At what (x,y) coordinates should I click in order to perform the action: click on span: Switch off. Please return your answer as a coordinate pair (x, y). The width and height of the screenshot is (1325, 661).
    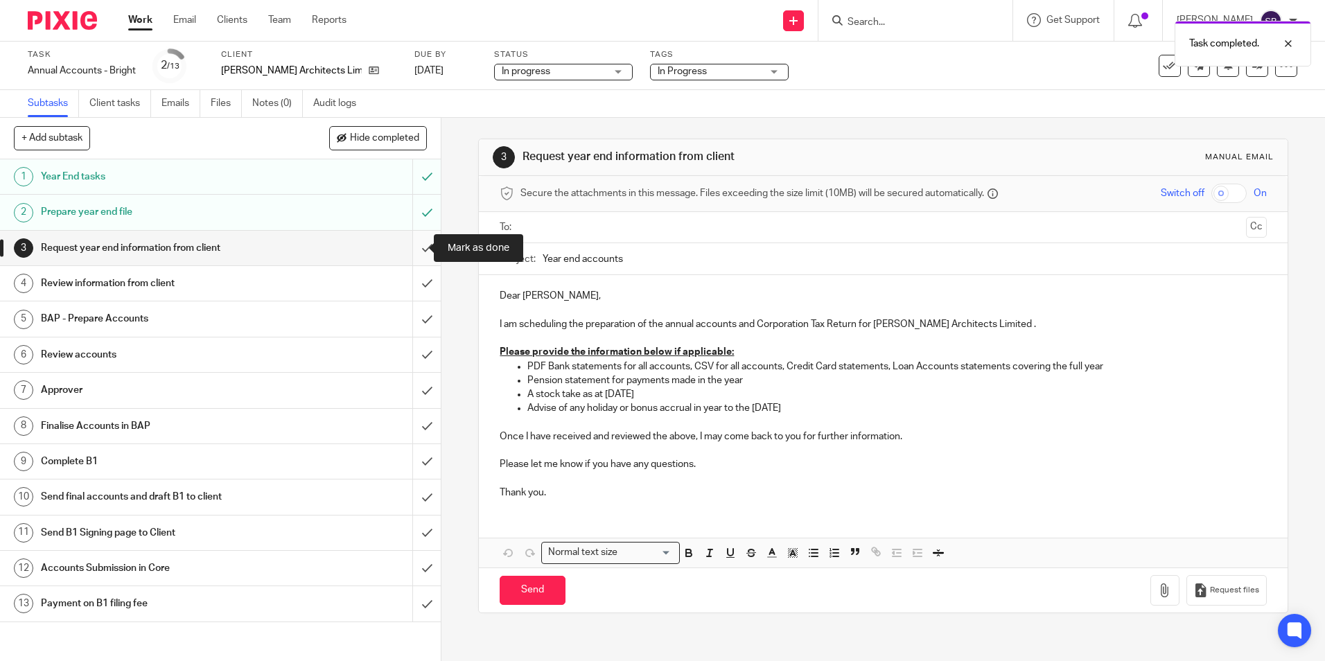
    Looking at the image, I should click on (1183, 193).